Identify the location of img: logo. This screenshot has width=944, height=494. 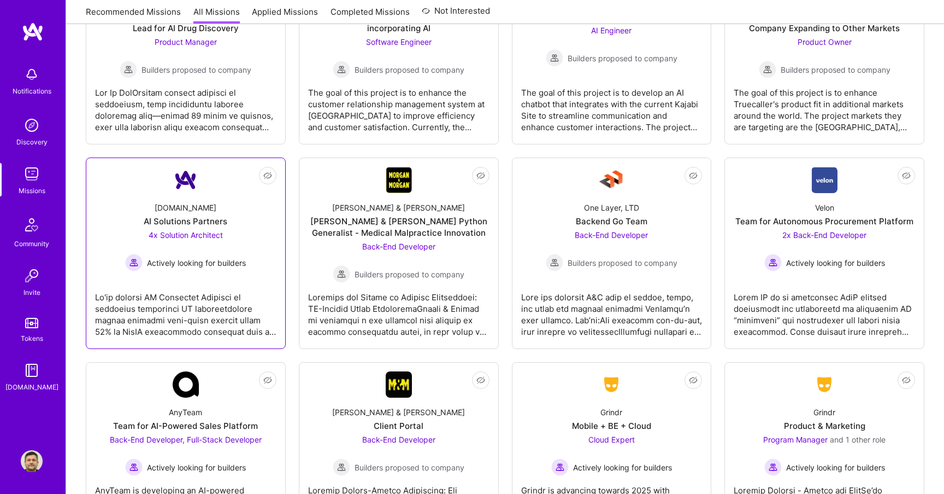
(33, 32).